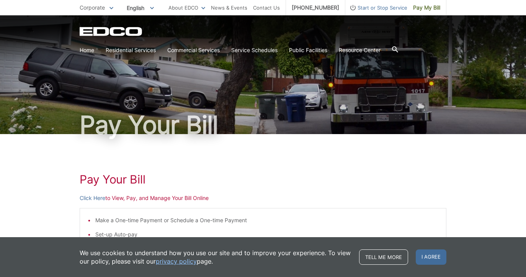  What do you see at coordinates (266, 8) in the screenshot?
I see `a: Contact Us` at bounding box center [266, 8].